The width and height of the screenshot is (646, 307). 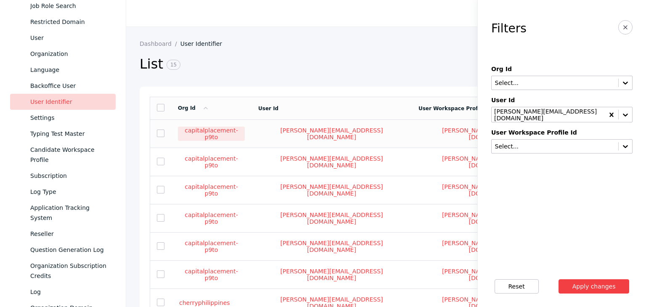 What do you see at coordinates (69, 176) in the screenshot?
I see `div: Subscription` at bounding box center [69, 176].